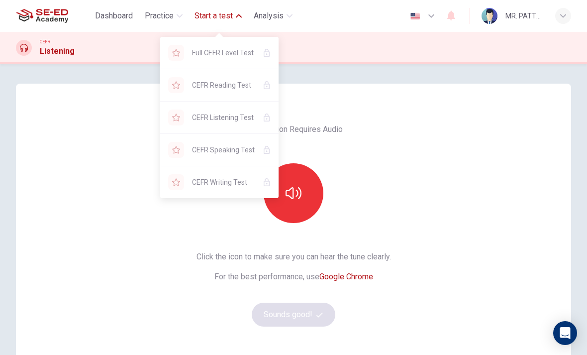 Image resolution: width=587 pixels, height=355 pixels. I want to click on img: SE-ED Academy logo, so click(42, 16).